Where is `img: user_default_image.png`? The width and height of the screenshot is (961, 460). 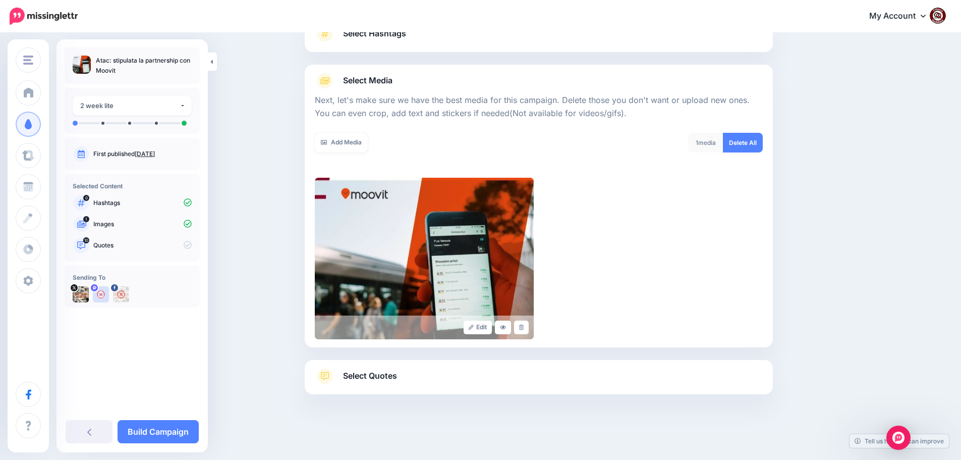 img: user_default_image.png is located at coordinates (101, 294).